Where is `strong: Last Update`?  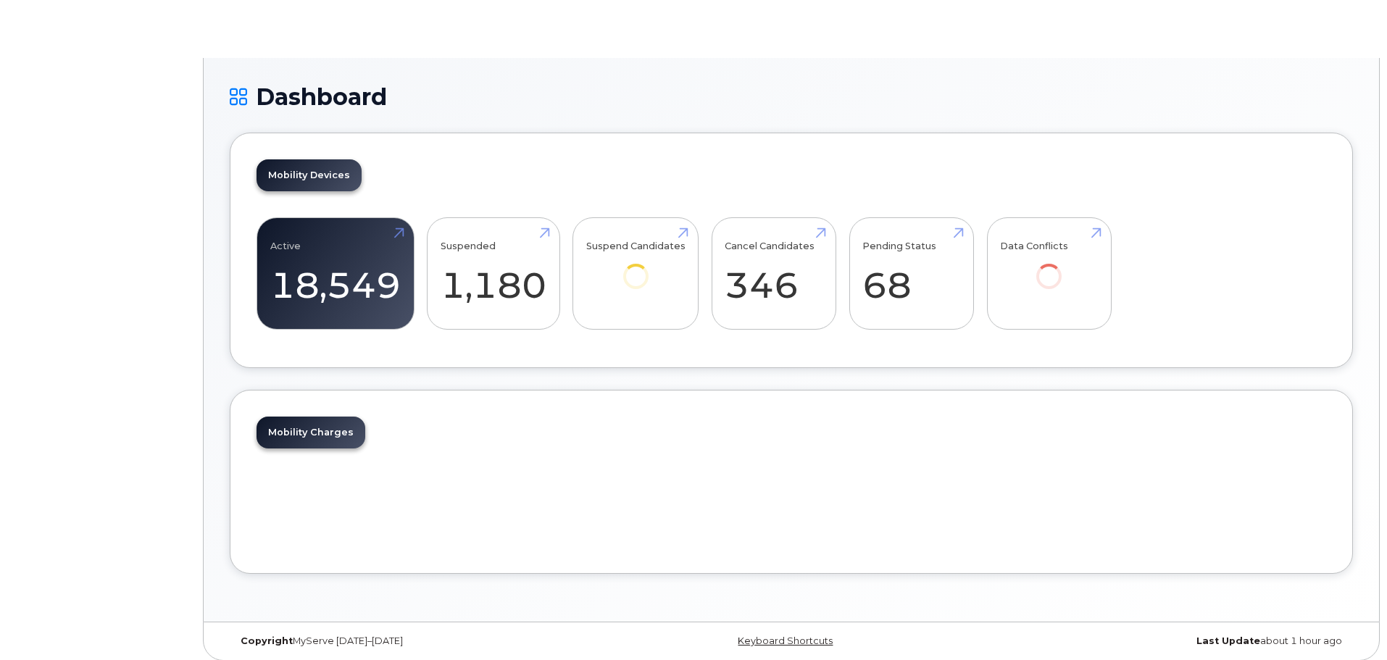
strong: Last Update is located at coordinates (1228, 641).